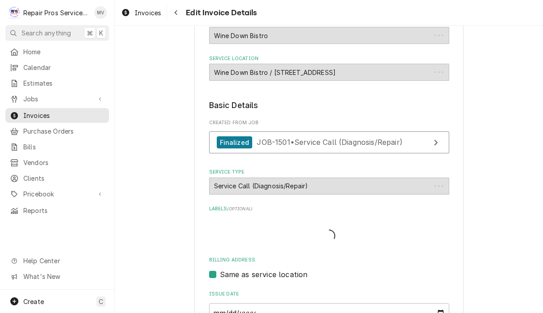 The width and height of the screenshot is (543, 313). What do you see at coordinates (57, 211) in the screenshot?
I see `a: Reports` at bounding box center [57, 211].